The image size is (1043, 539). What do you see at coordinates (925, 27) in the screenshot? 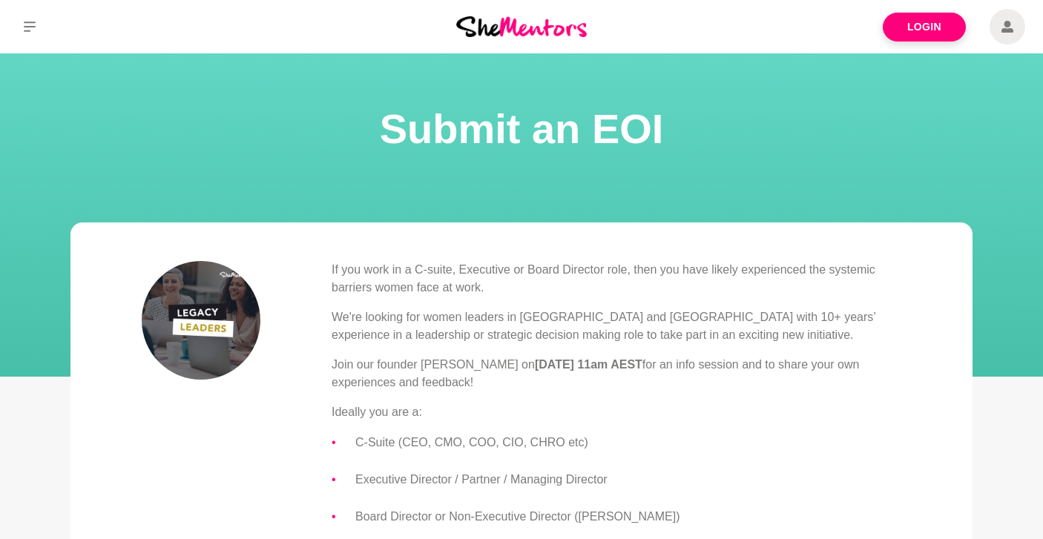
I see `a: Login` at bounding box center [925, 27].